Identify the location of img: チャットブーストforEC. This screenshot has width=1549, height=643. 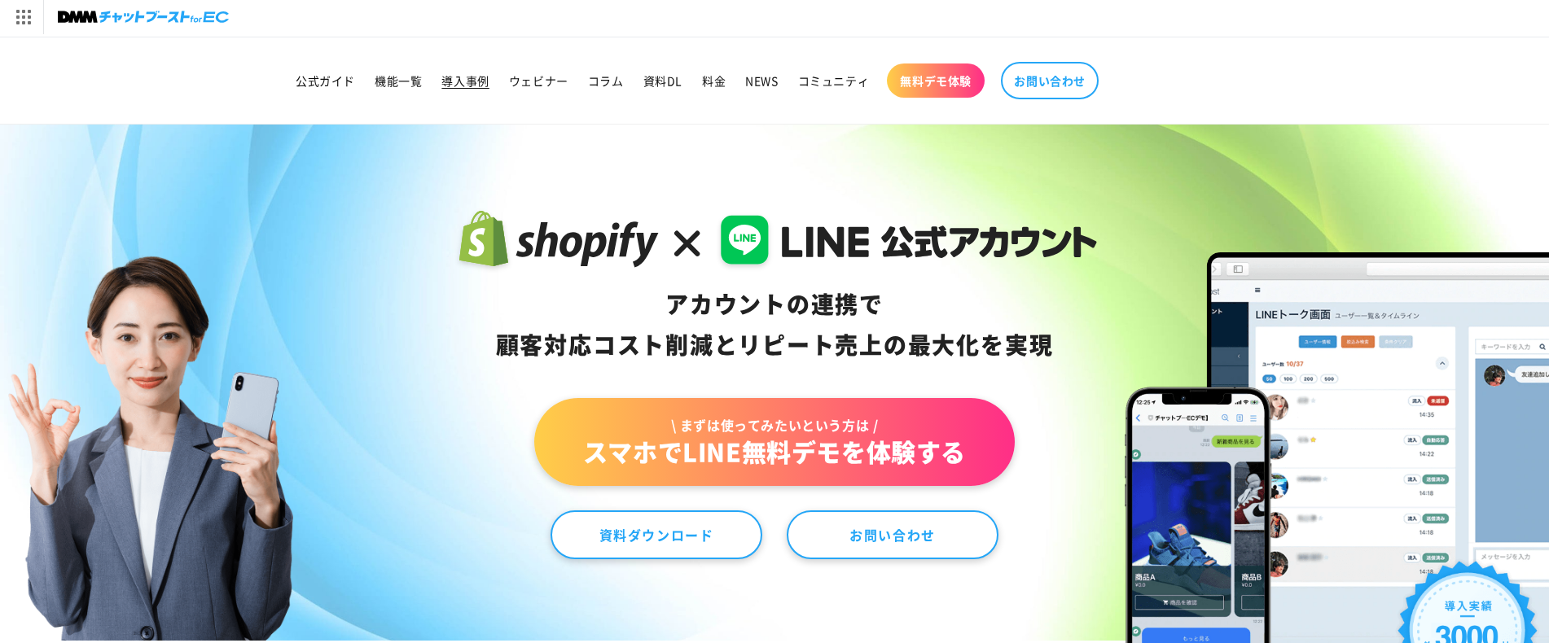
(143, 17).